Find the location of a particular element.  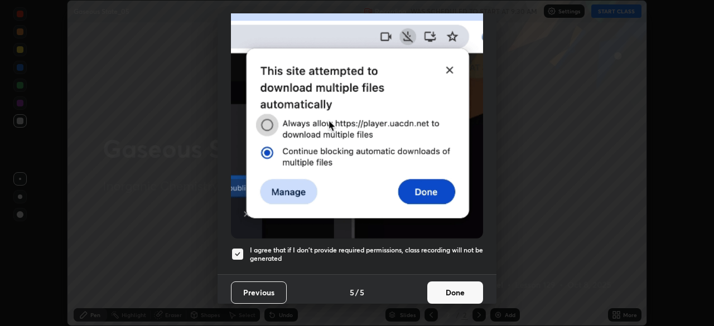

button: Previous is located at coordinates (259, 293).